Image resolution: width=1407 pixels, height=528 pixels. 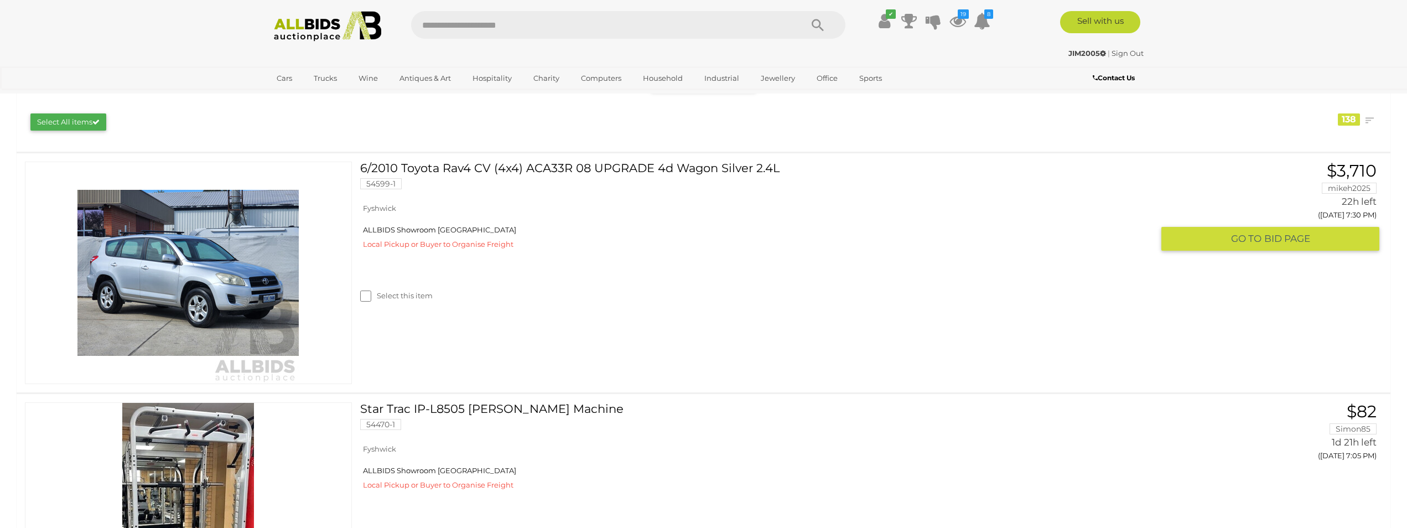 What do you see at coordinates (1114, 77) in the screenshot?
I see `b: Contact Us` at bounding box center [1114, 77].